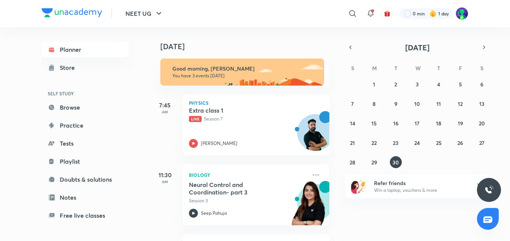  I want to click on button: September 4, 2025, so click(439, 84).